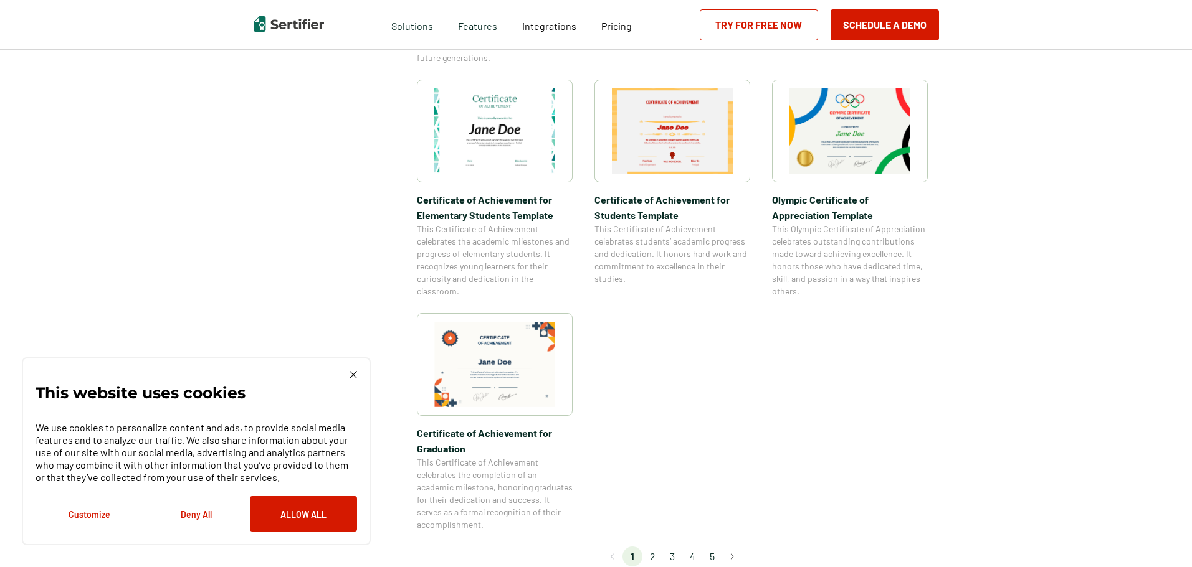 The image size is (1192, 567). I want to click on img: Cookie Popup Close, so click(353, 375).